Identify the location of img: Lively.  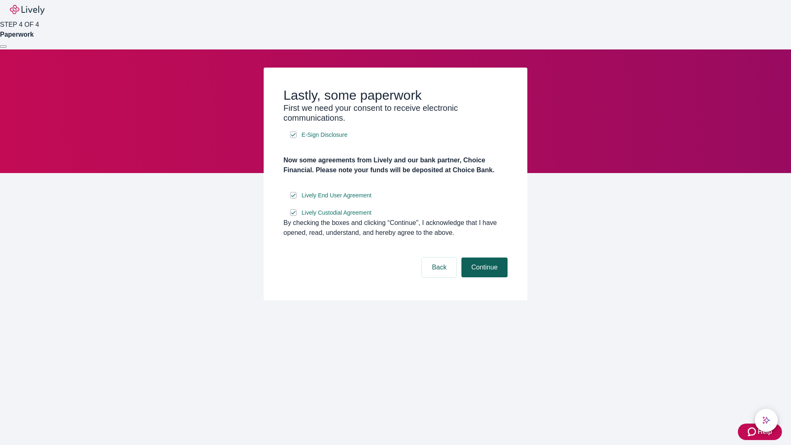
(27, 10).